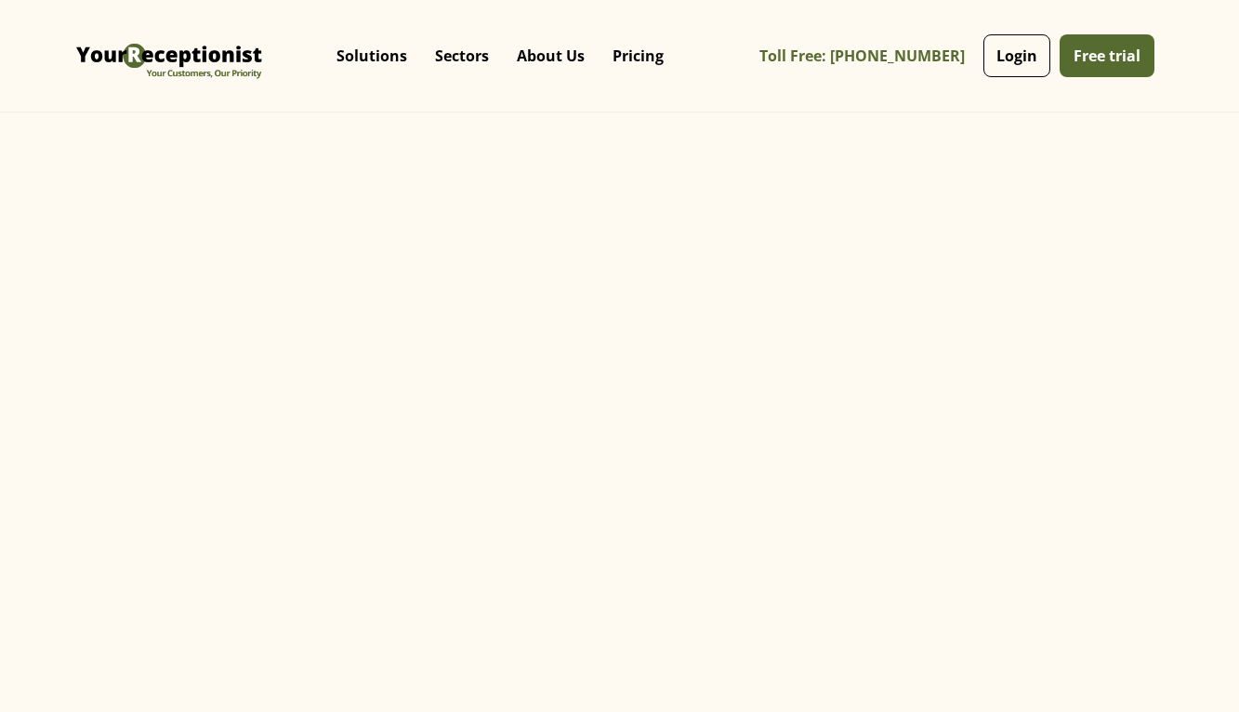 The height and width of the screenshot is (712, 1239). What do you see at coordinates (372, 56) in the screenshot?
I see `p: Solutions` at bounding box center [372, 56].